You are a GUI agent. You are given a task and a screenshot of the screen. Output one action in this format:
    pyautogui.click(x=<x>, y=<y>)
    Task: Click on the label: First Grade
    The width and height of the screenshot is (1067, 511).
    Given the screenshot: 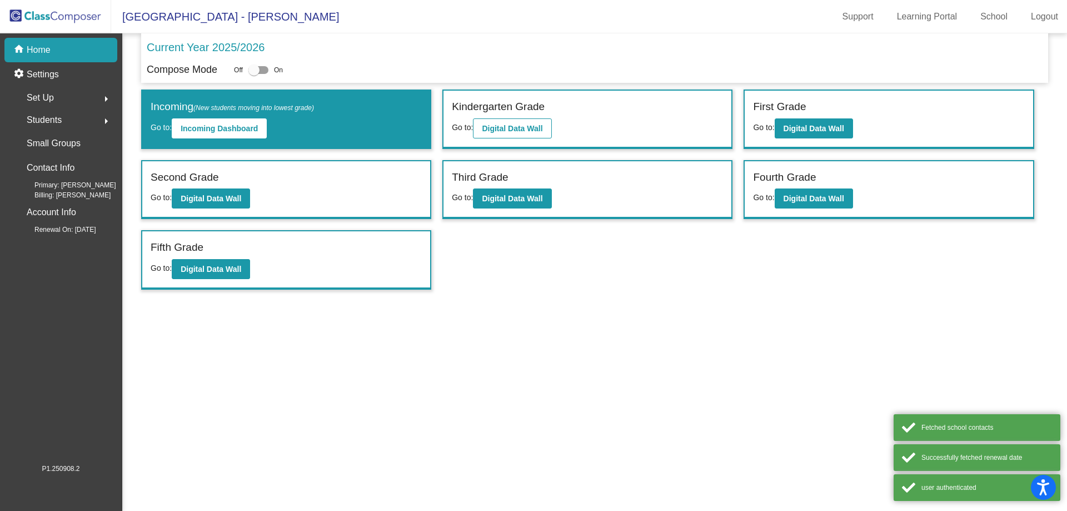 What is the action you would take?
    pyautogui.click(x=779, y=107)
    